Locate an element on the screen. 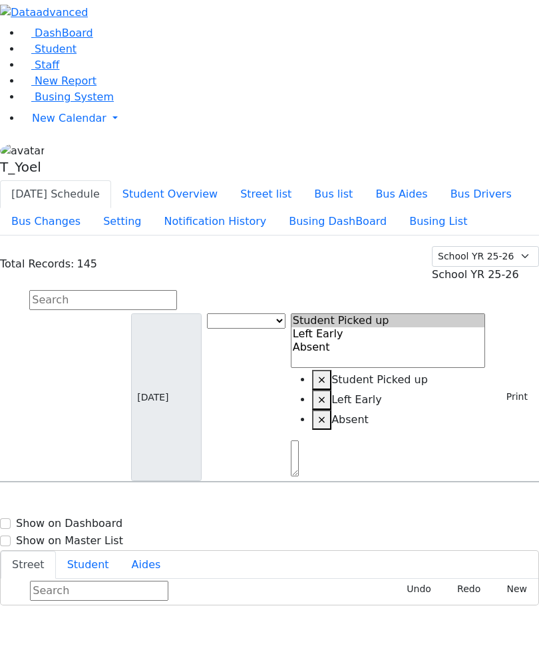  button: Street list is located at coordinates (266, 194).